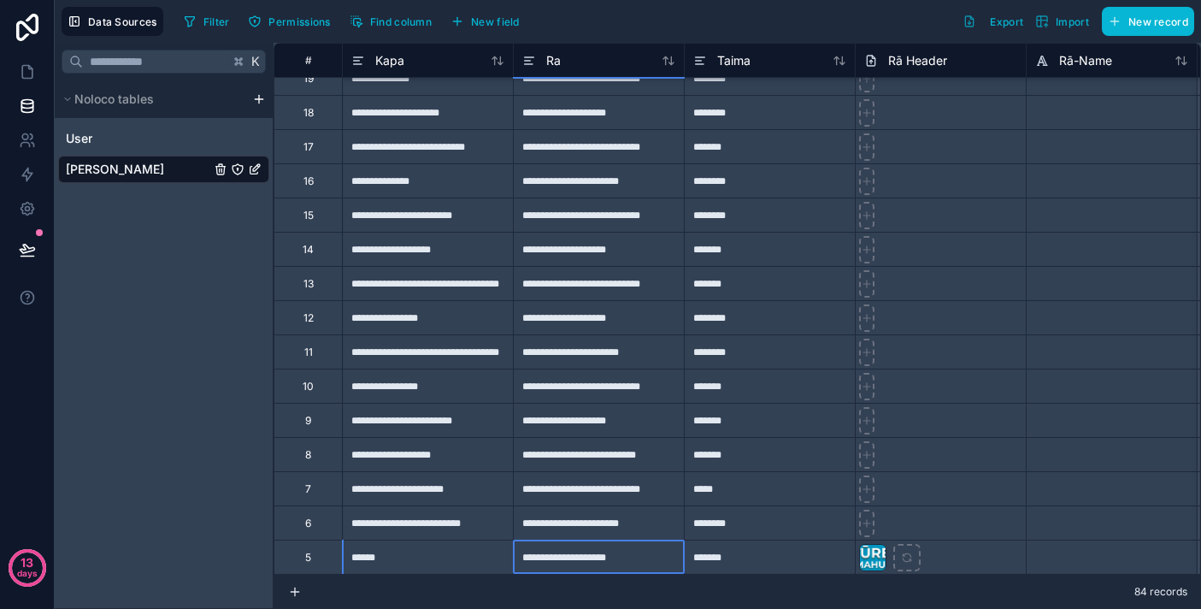 The width and height of the screenshot is (1201, 609). I want to click on div: 11, so click(309, 352).